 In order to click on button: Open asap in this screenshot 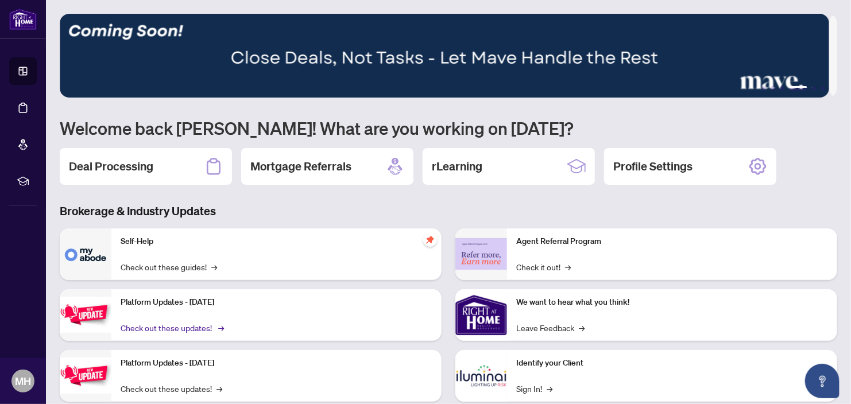, I will do `click(823, 381)`.